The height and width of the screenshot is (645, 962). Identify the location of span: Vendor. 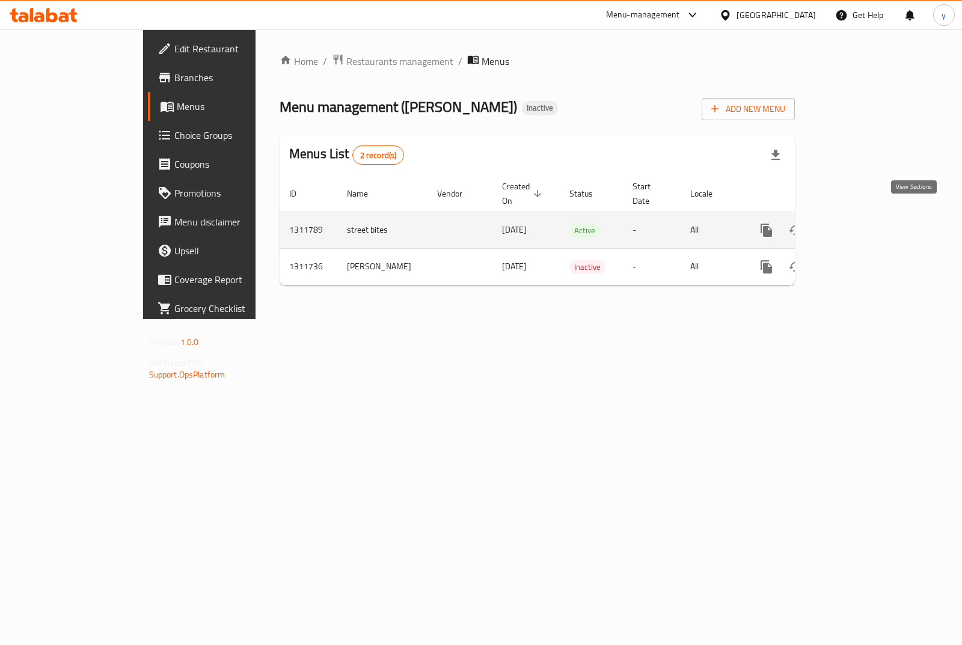
(457, 194).